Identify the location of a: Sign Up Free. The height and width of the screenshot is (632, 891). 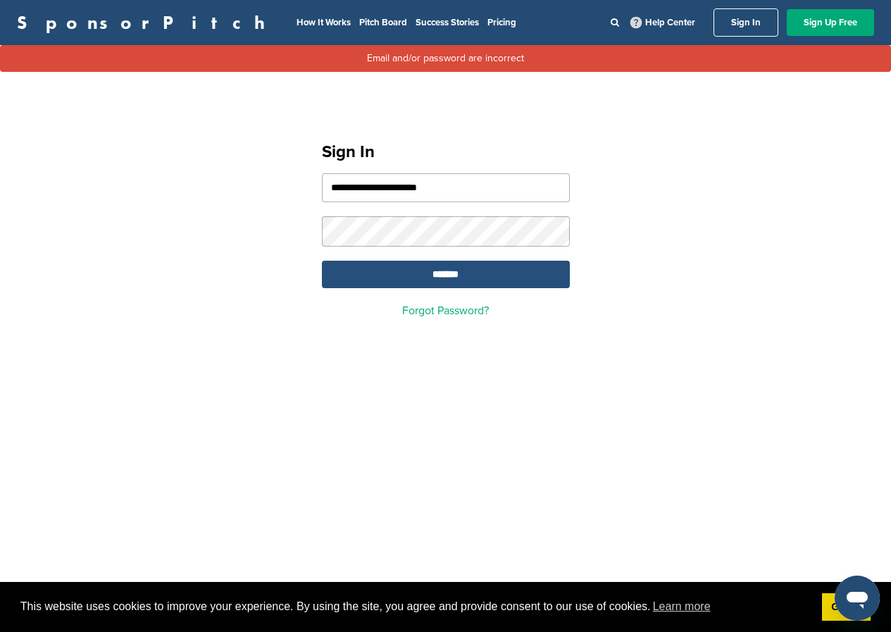
(831, 23).